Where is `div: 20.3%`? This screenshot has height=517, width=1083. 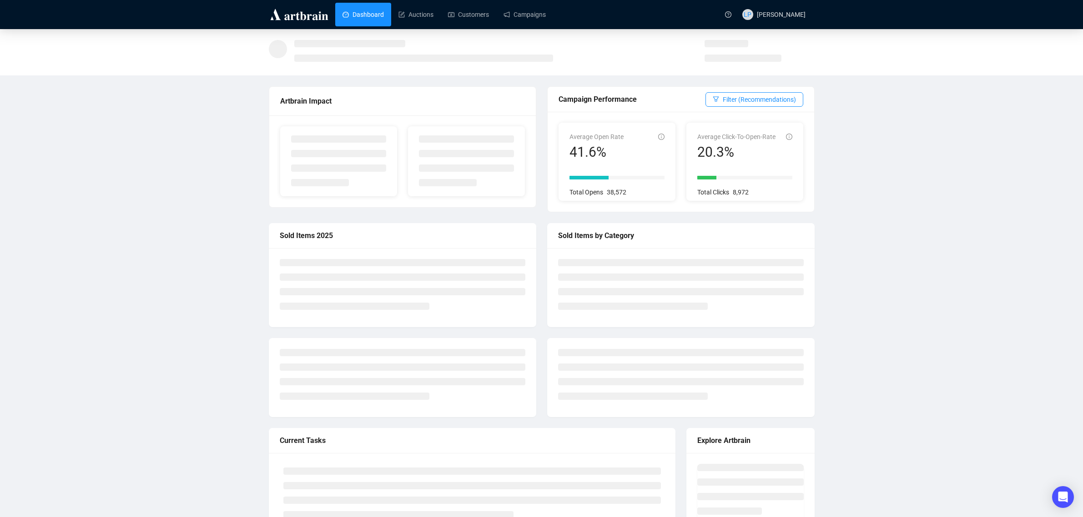 div: 20.3% is located at coordinates (736, 152).